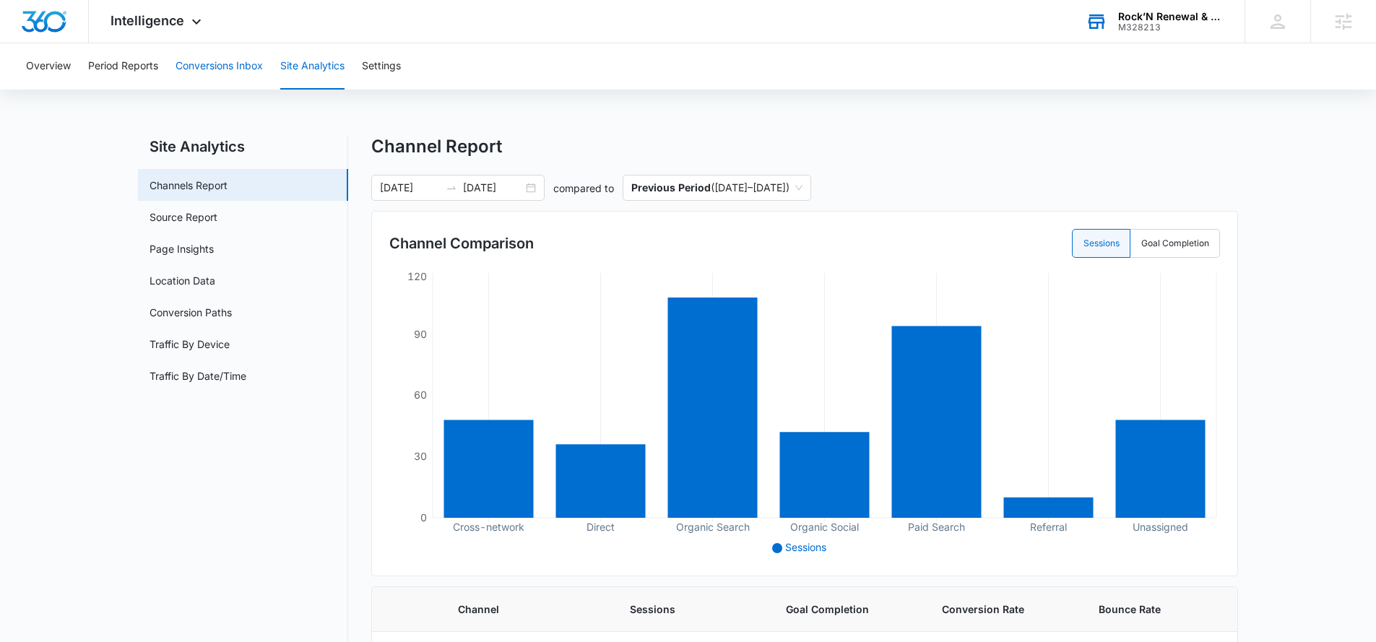 This screenshot has width=1376, height=642. I want to click on a: Conversion Paths, so click(191, 312).